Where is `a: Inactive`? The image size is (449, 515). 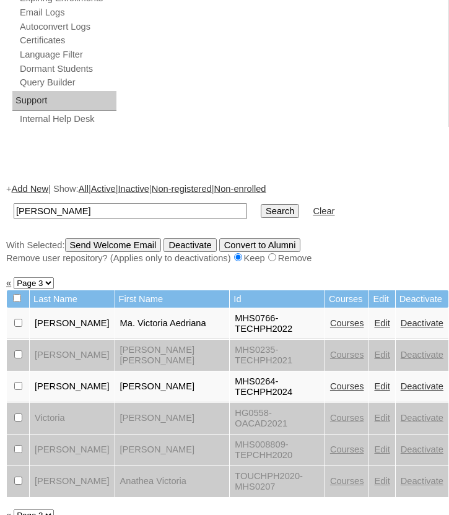 a: Inactive is located at coordinates (134, 189).